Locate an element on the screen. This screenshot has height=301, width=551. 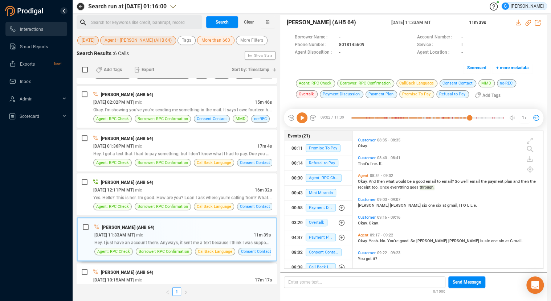
span: Inbox is located at coordinates (25, 82).